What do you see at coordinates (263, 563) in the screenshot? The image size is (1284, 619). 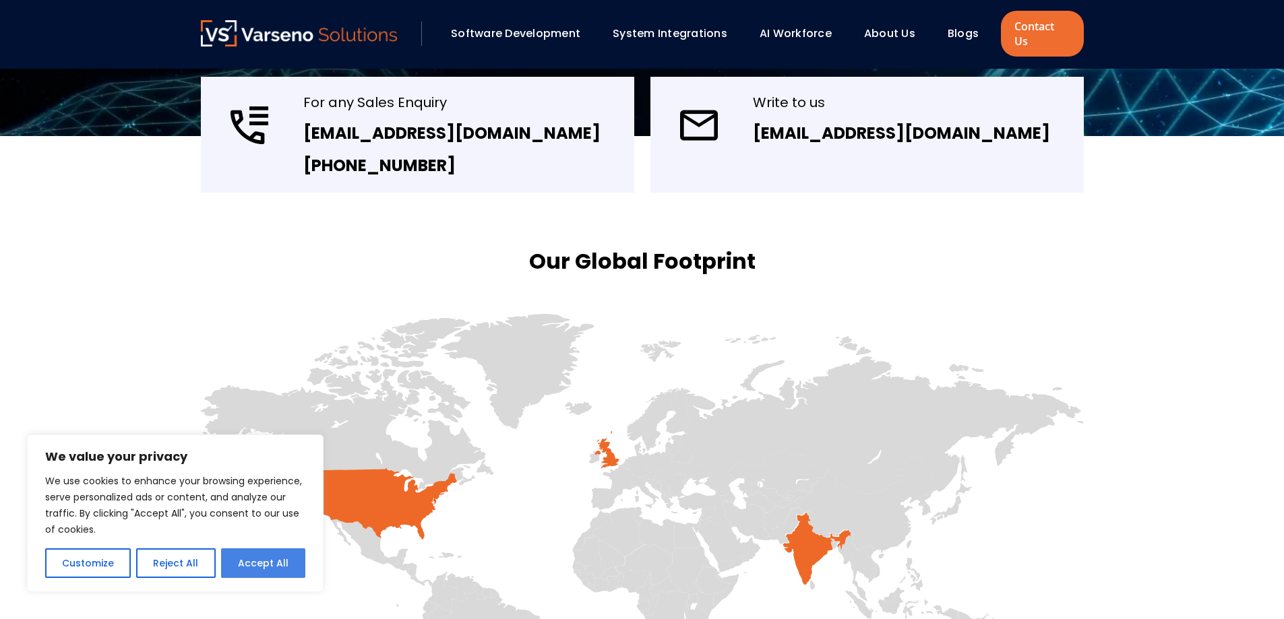 I see `button: Accept All` at bounding box center [263, 563].